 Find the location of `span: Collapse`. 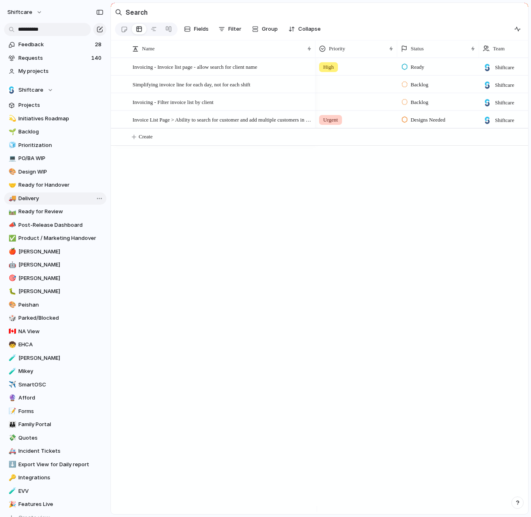

span: Collapse is located at coordinates (309, 29).